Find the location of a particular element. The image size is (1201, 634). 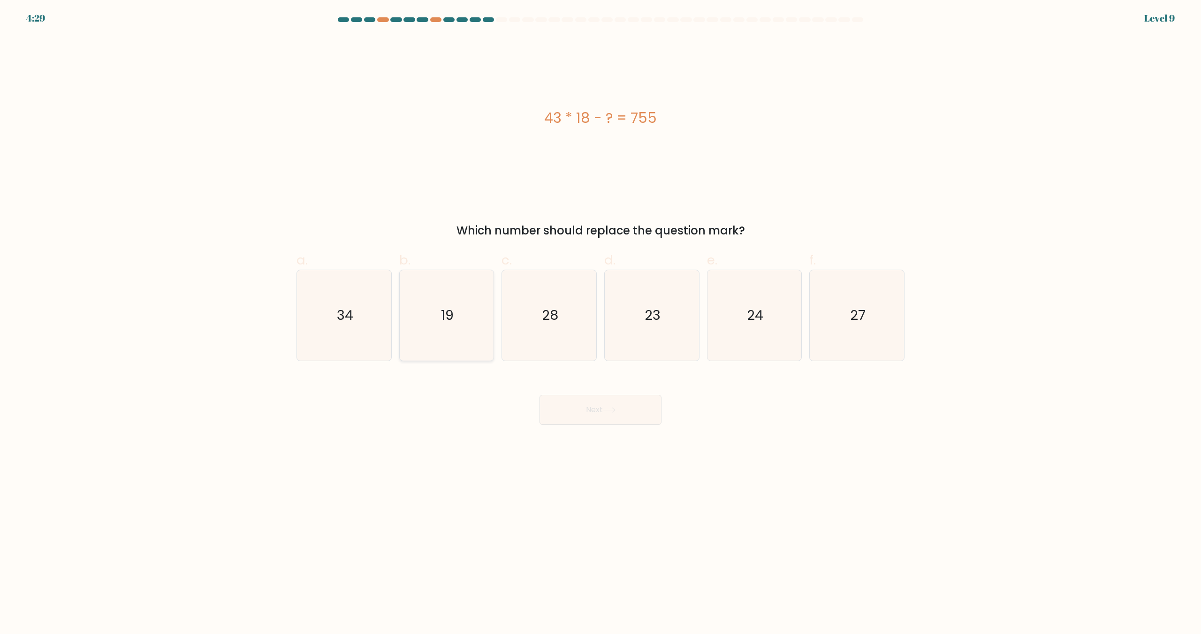

div: 43 * 18 - ? = 755 is located at coordinates (600, 118).